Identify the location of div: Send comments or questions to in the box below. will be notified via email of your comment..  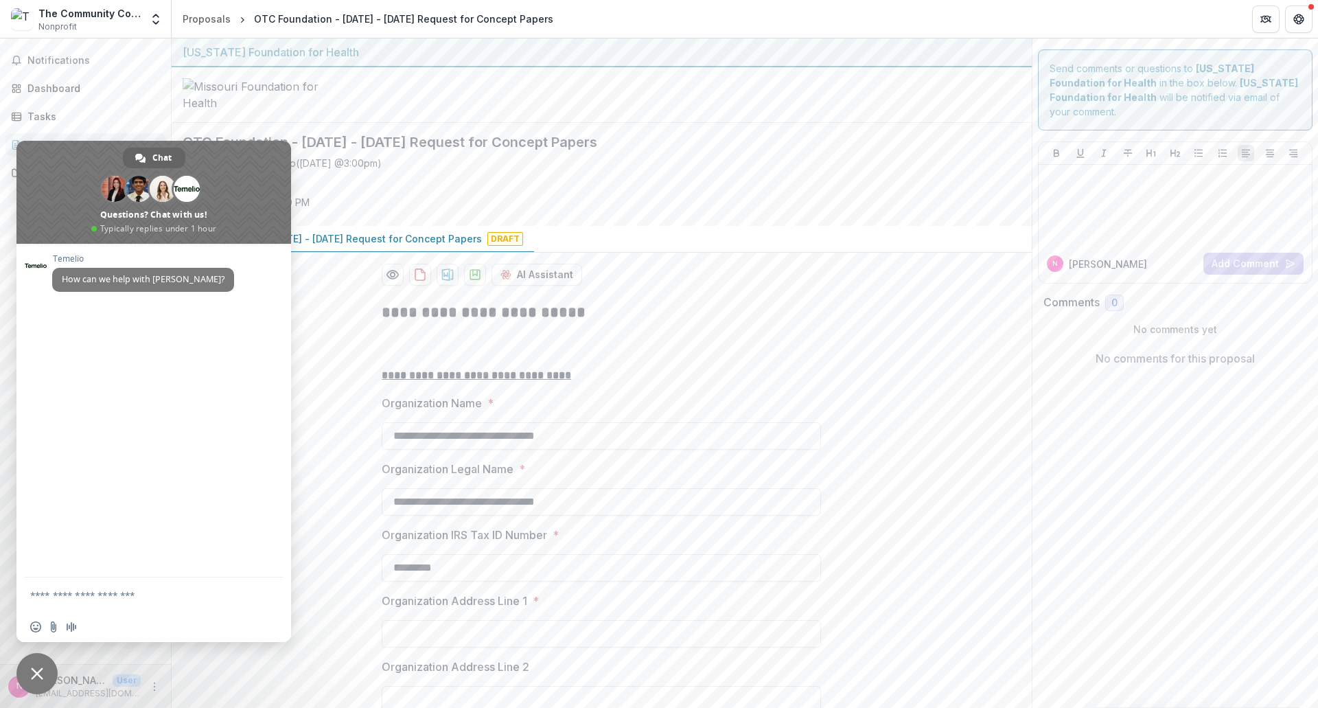
(1175, 90).